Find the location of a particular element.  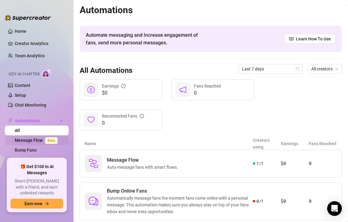

span: dollar is located at coordinates (91, 90).